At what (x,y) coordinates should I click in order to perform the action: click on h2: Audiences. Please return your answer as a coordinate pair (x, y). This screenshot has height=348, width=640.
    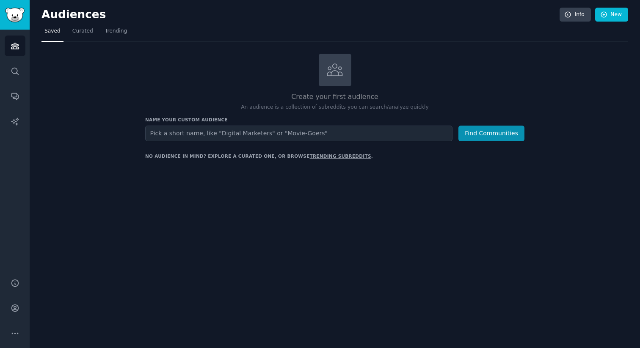
    Looking at the image, I should click on (301, 15).